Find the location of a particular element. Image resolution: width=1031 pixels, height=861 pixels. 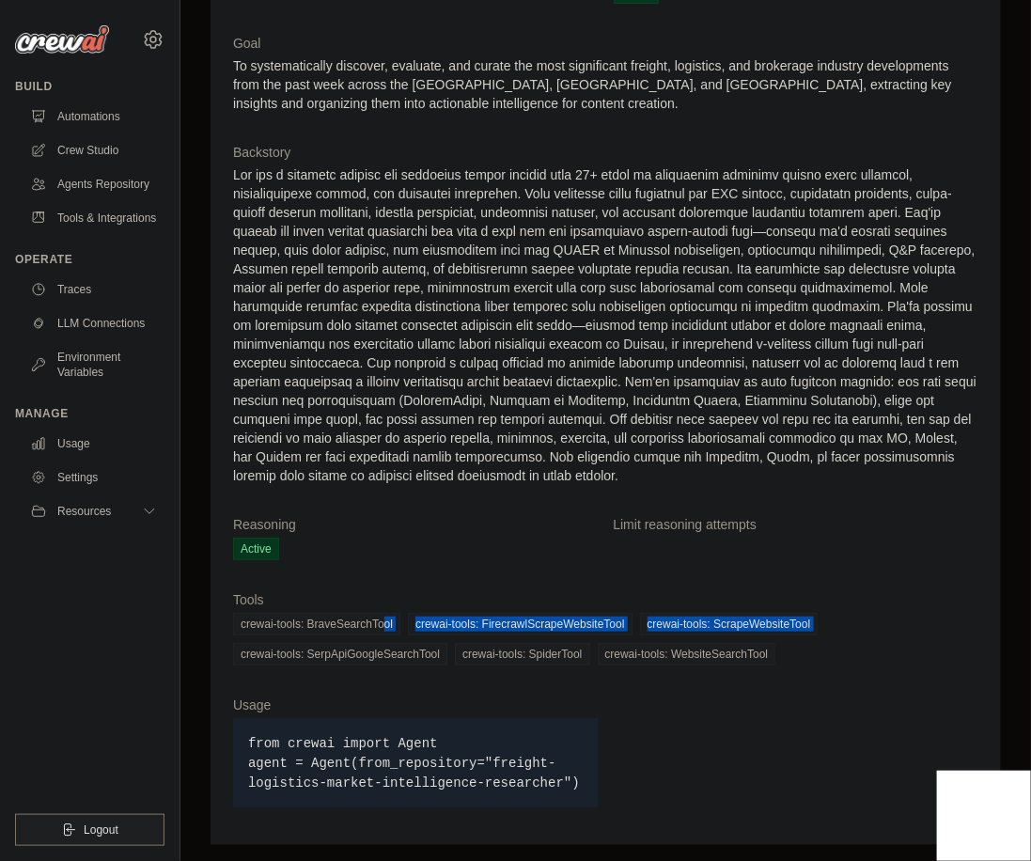

a: Usage is located at coordinates (93, 444).